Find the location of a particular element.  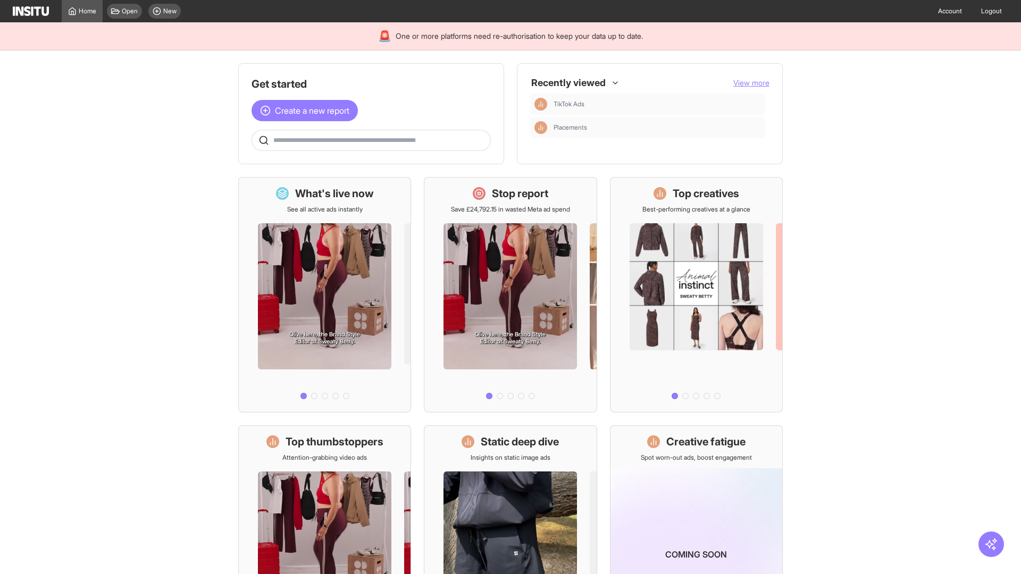

a: Top creativesBest-performing creatives at a glance is located at coordinates (696, 295).